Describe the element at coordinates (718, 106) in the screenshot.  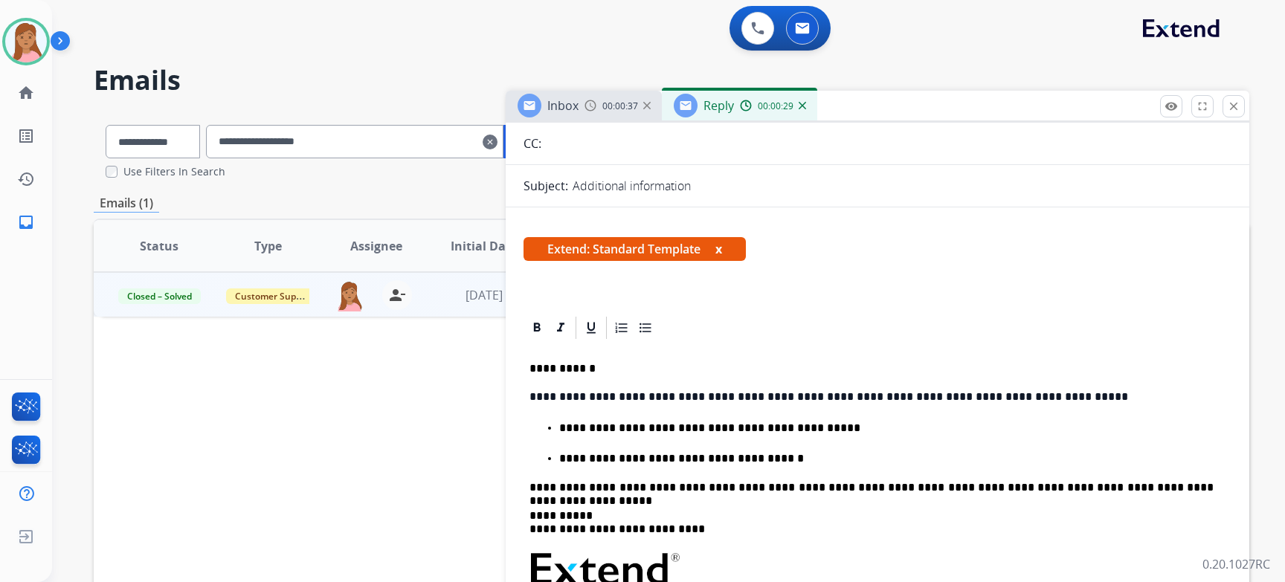
I see `span: Reply` at that location.